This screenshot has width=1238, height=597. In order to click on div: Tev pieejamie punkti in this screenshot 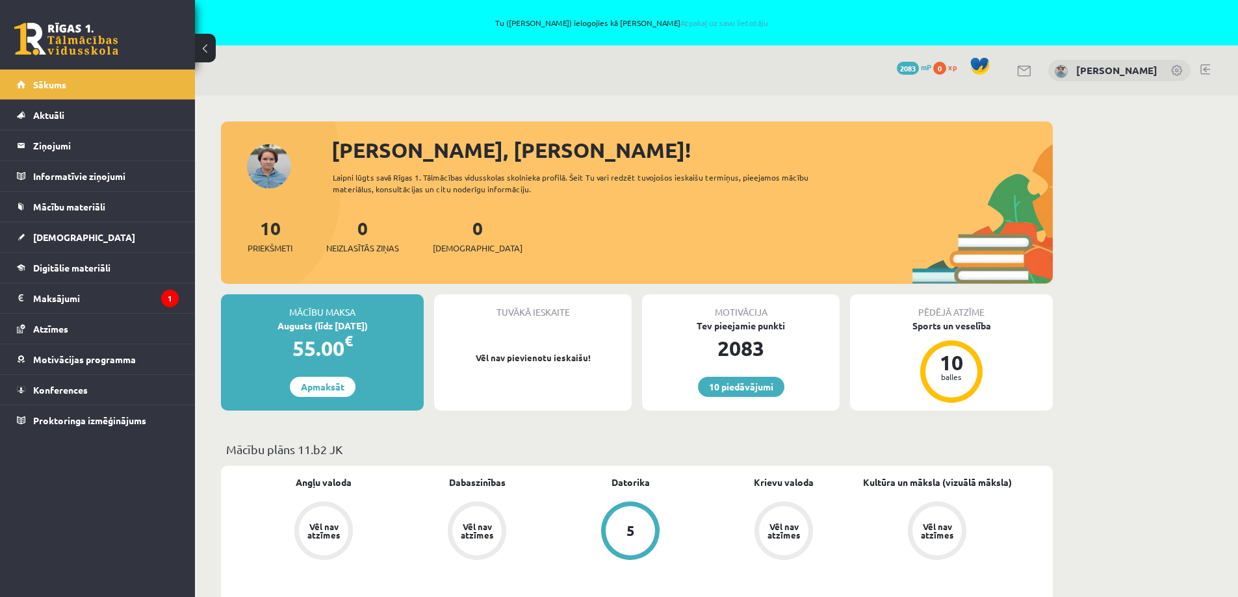, I will do `click(741, 326)`.